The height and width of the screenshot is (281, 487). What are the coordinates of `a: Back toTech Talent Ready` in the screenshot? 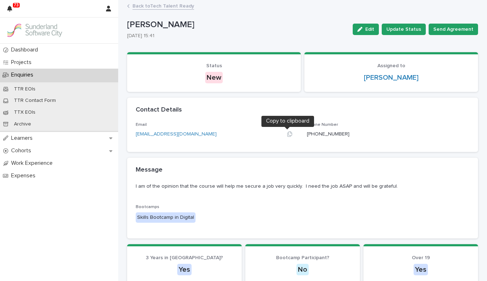 It's located at (163, 5).